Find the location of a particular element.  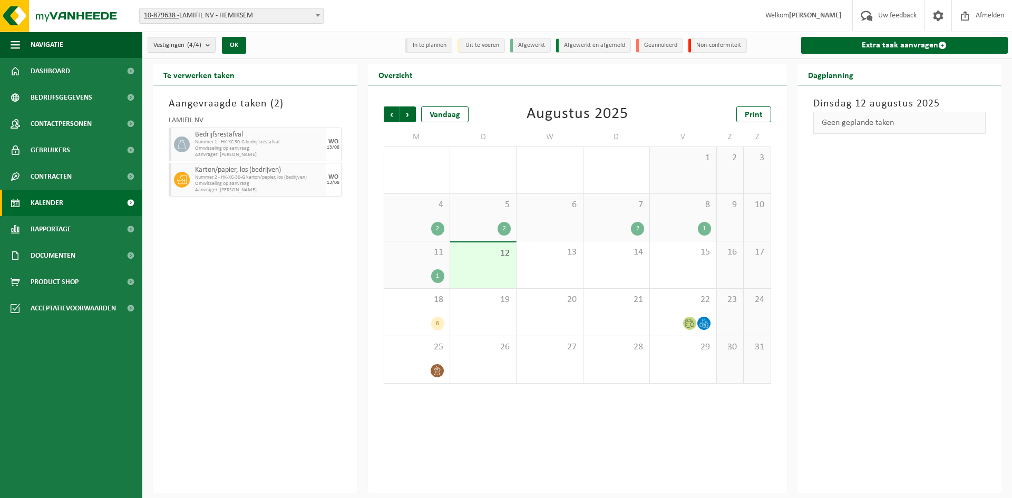

span: 1 is located at coordinates (683, 158).